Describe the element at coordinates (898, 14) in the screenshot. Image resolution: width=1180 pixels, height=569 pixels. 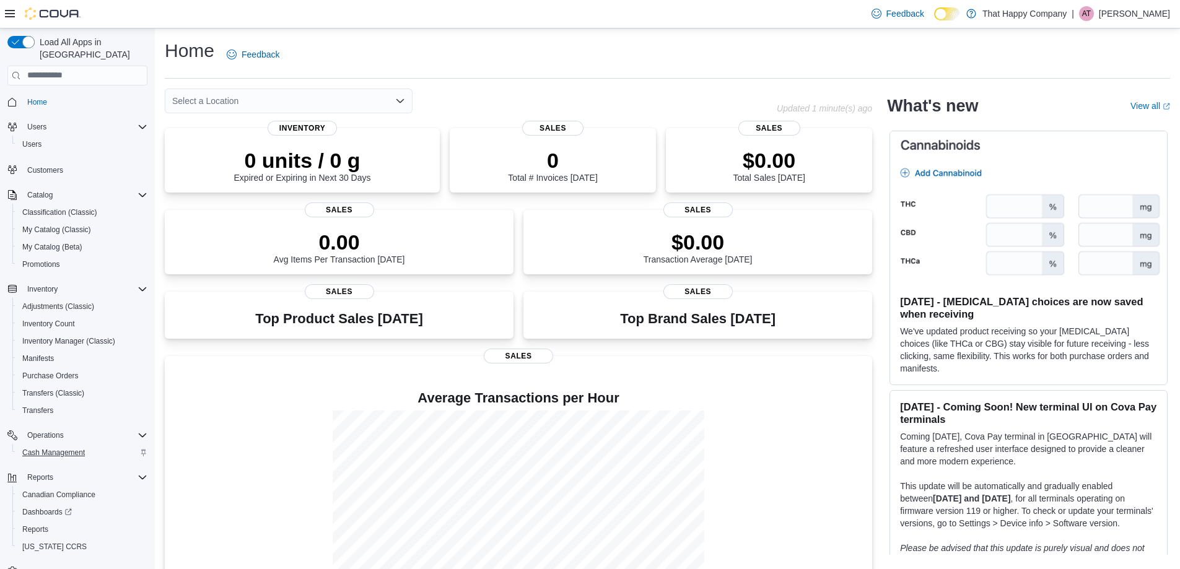
I see `a: Feedback` at that location.